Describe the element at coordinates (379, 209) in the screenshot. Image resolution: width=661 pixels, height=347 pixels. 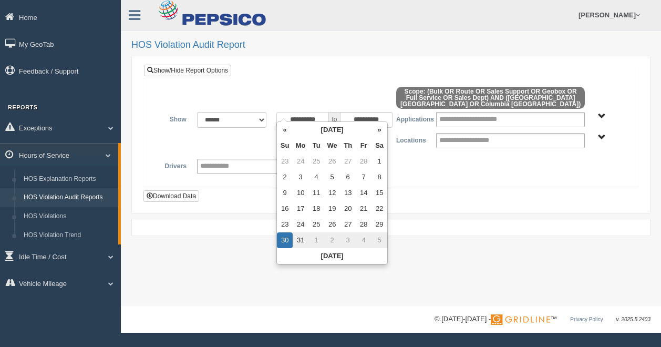
I see `td: 22` at that location.